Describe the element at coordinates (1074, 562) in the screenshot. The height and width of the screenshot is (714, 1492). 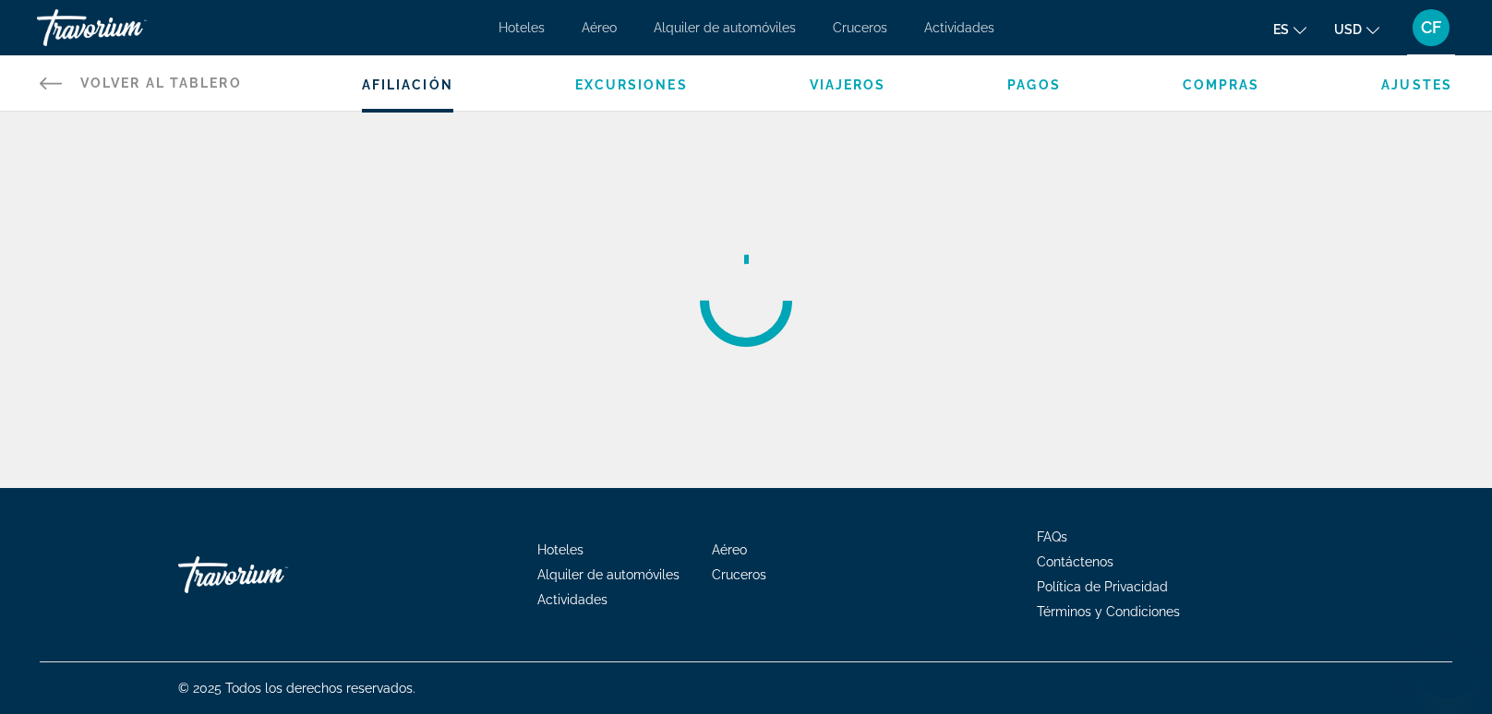
I see `span: Contáctenos` at that location.